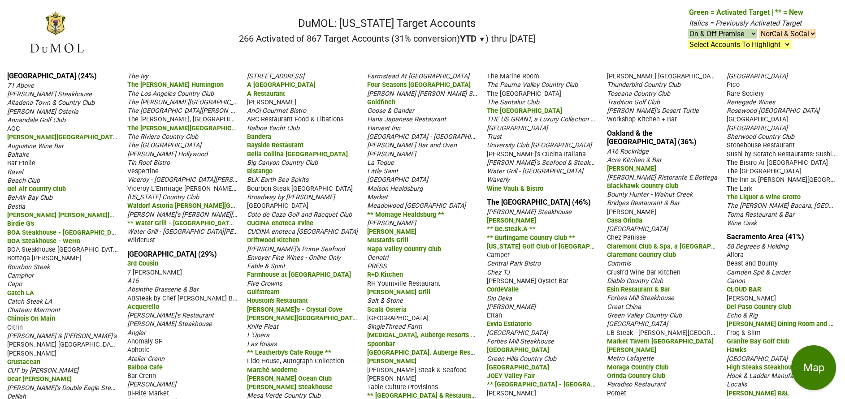  I want to click on span: Las Brisas, so click(262, 344).